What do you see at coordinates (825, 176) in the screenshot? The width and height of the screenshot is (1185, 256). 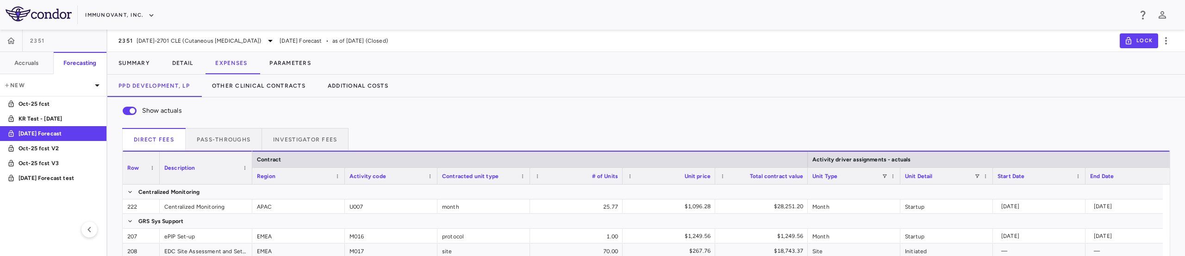 I see `span: Unit Type` at bounding box center [825, 176].